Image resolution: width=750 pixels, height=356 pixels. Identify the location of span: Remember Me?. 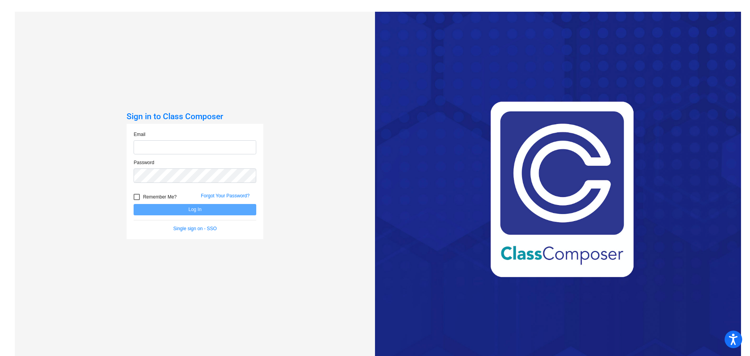
(160, 197).